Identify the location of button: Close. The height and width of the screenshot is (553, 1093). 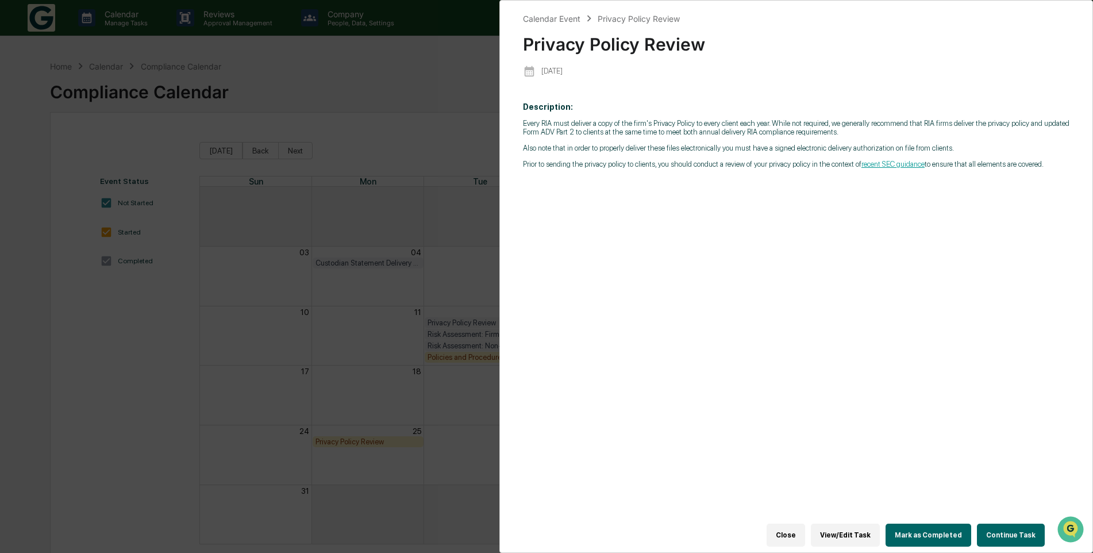
(785, 535).